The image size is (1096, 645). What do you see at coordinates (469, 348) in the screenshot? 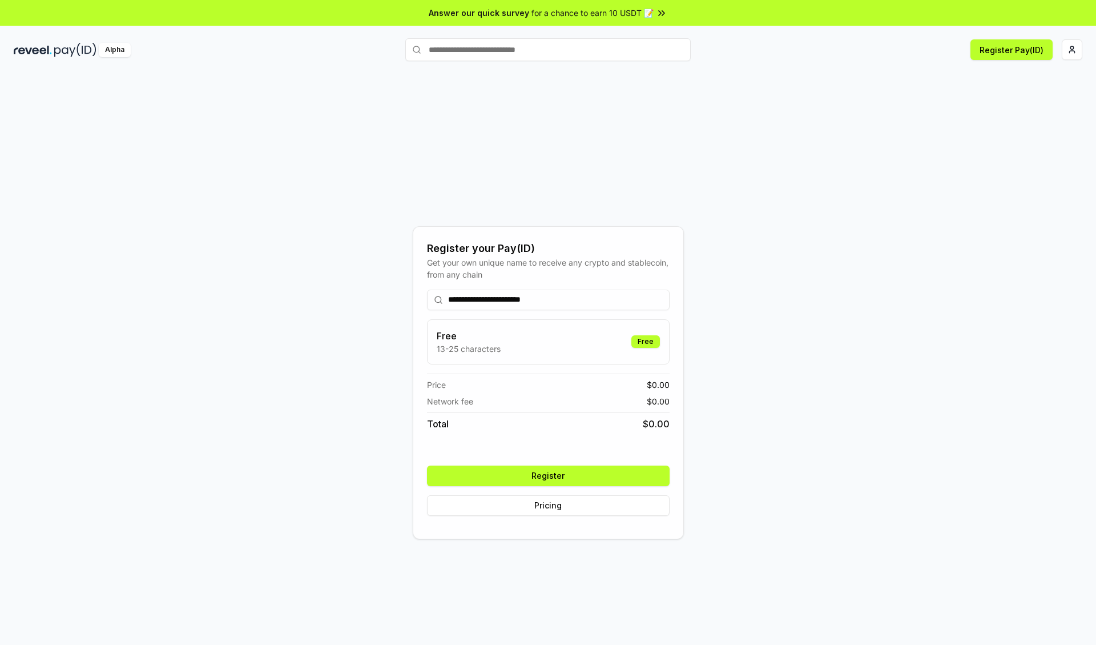
I see `p: 13-25 characters` at bounding box center [469, 348].